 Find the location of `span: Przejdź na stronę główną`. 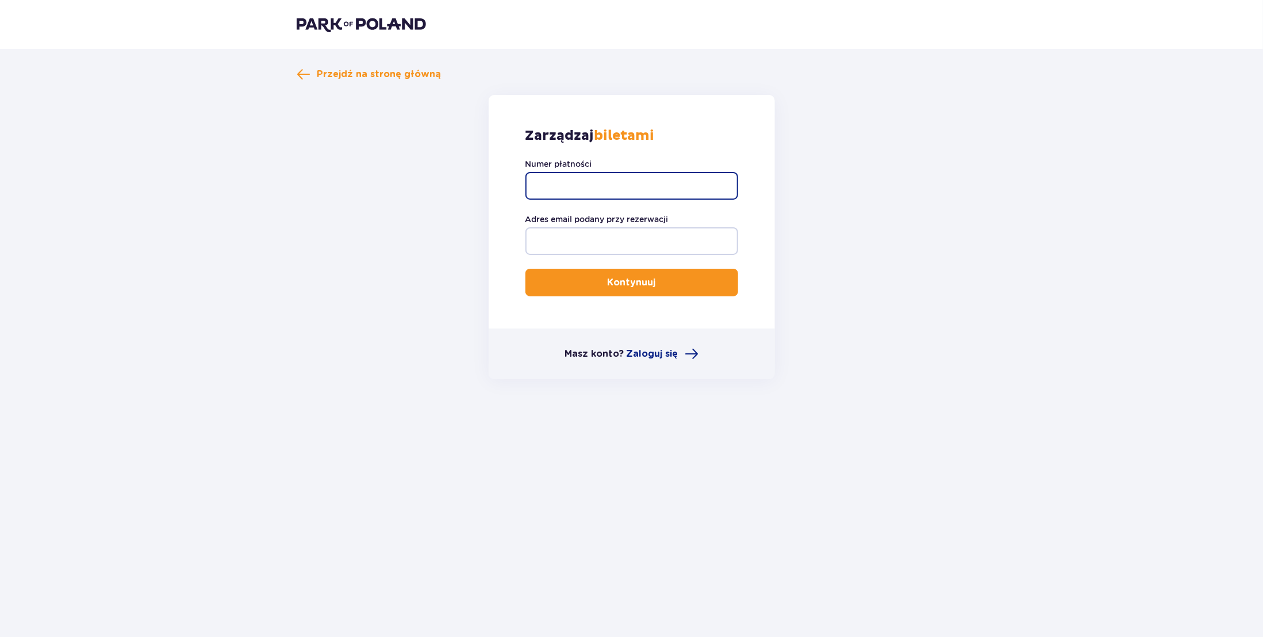

span: Przejdź na stronę główną is located at coordinates (380, 74).